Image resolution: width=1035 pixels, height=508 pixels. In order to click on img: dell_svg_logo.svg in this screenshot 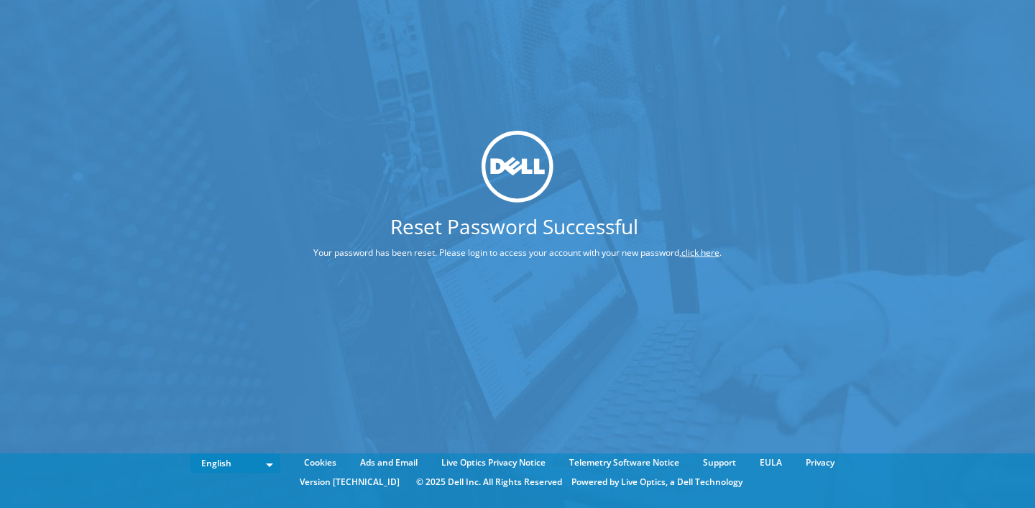, I will do `click(517, 167)`.